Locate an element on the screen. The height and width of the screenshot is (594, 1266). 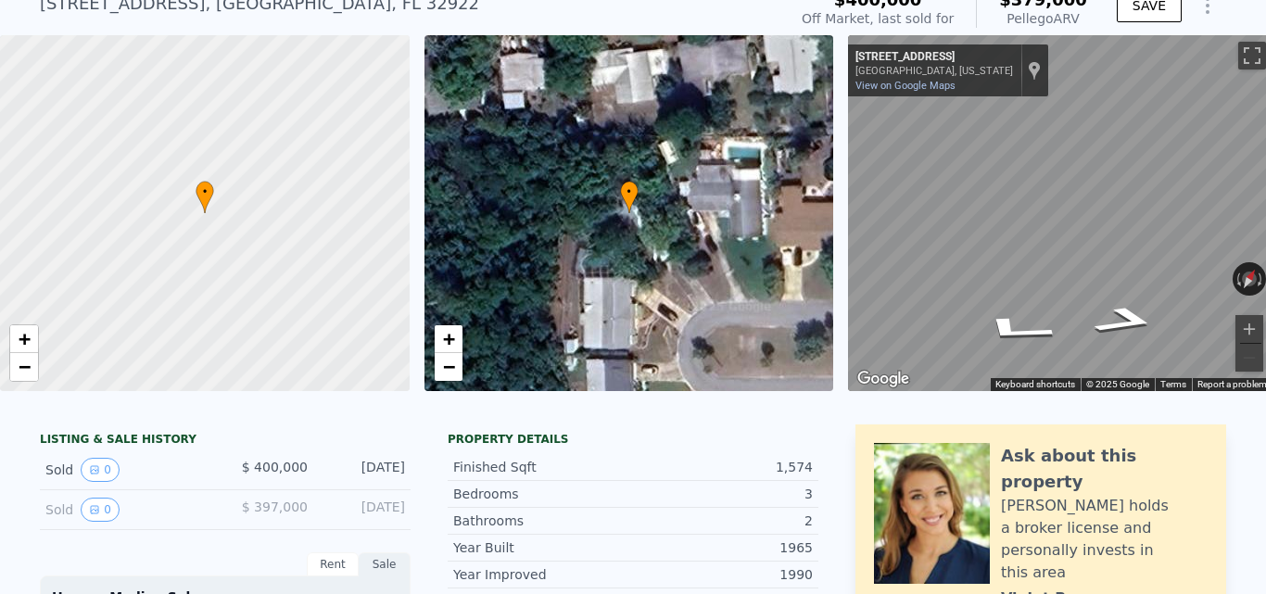
path: Go East, S Grandview Cir is located at coordinates (1126, 320).